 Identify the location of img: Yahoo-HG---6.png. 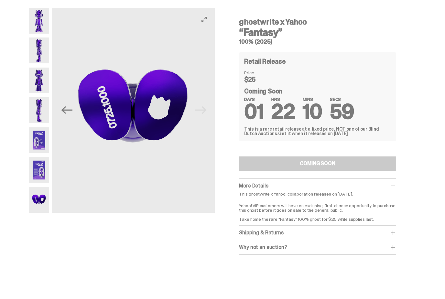
(39, 170).